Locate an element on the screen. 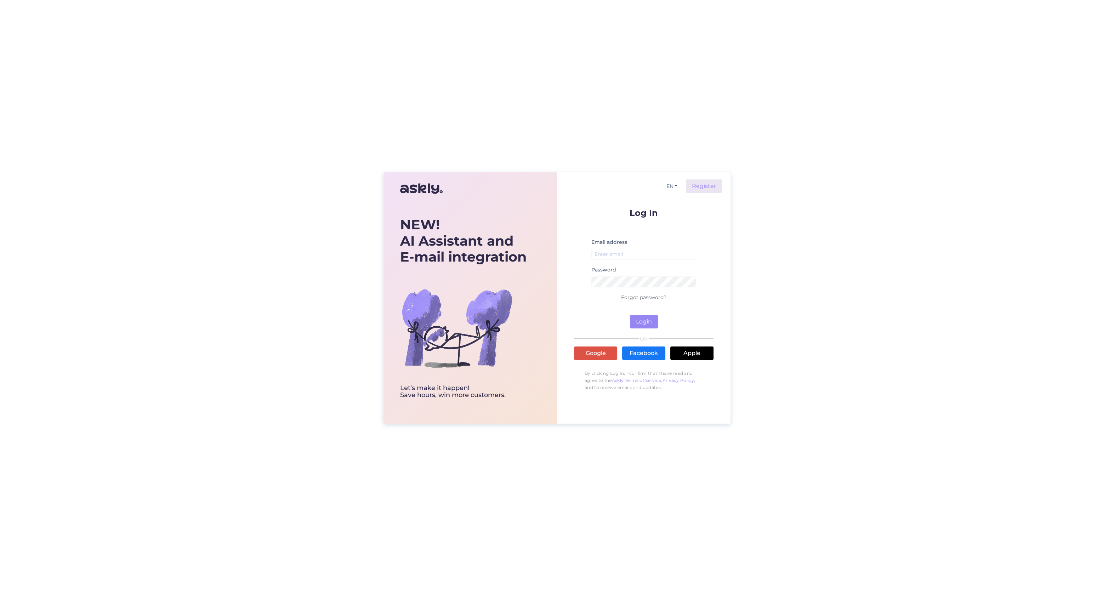 This screenshot has width=1114, height=596. div: Let’s make it happen! Save hours, win more customers. is located at coordinates (463, 392).